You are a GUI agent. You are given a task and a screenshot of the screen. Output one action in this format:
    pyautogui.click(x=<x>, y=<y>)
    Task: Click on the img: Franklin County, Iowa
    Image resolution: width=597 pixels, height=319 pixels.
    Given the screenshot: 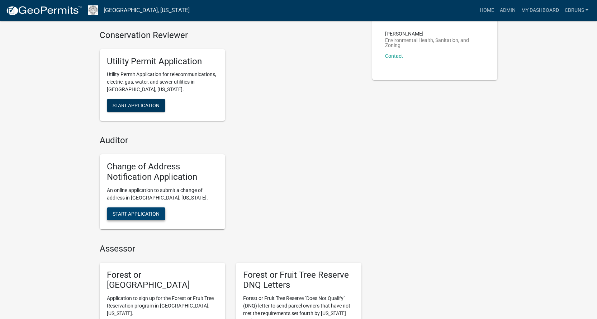 What is the action you would take?
    pyautogui.click(x=93, y=10)
    